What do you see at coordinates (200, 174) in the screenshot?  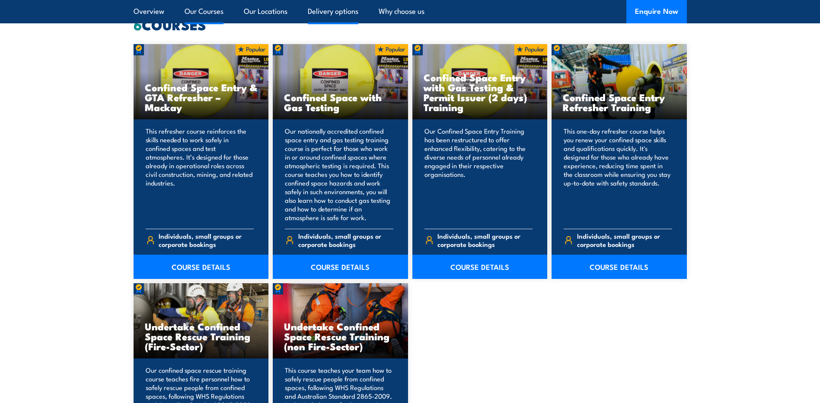 I see `p: This refresher course reinforces the skills needed to work safely in confined spaces and test atm...` at bounding box center [200, 174].